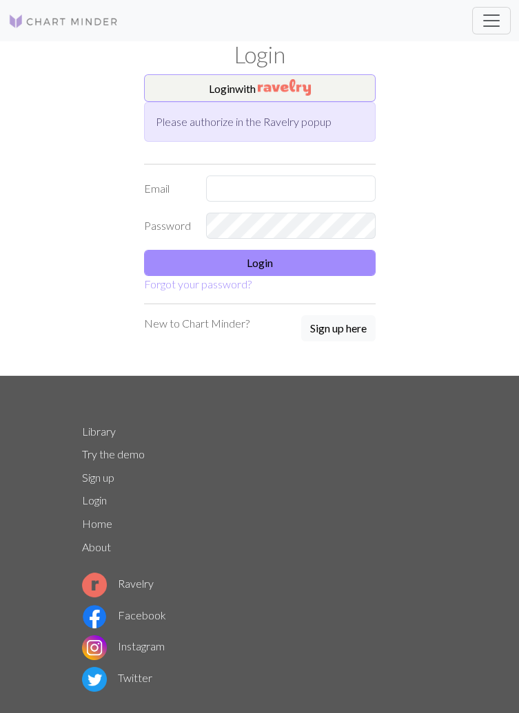 The image size is (519, 713). What do you see at coordinates (94, 680) in the screenshot?
I see `img: Twitter logo` at bounding box center [94, 680].